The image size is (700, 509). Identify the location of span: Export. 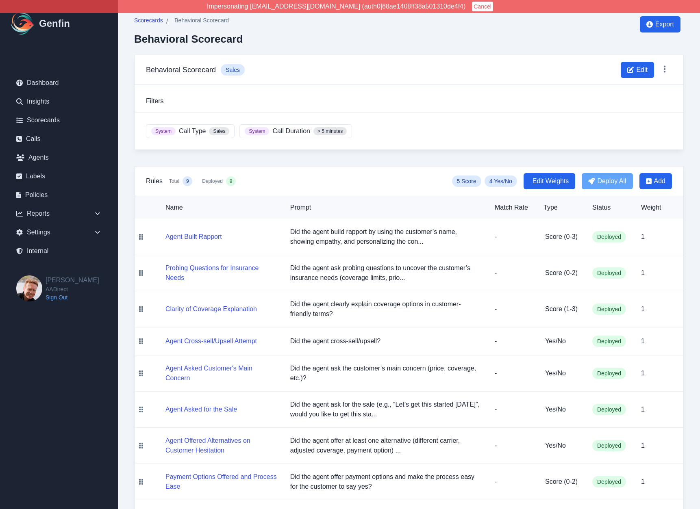
(665, 24).